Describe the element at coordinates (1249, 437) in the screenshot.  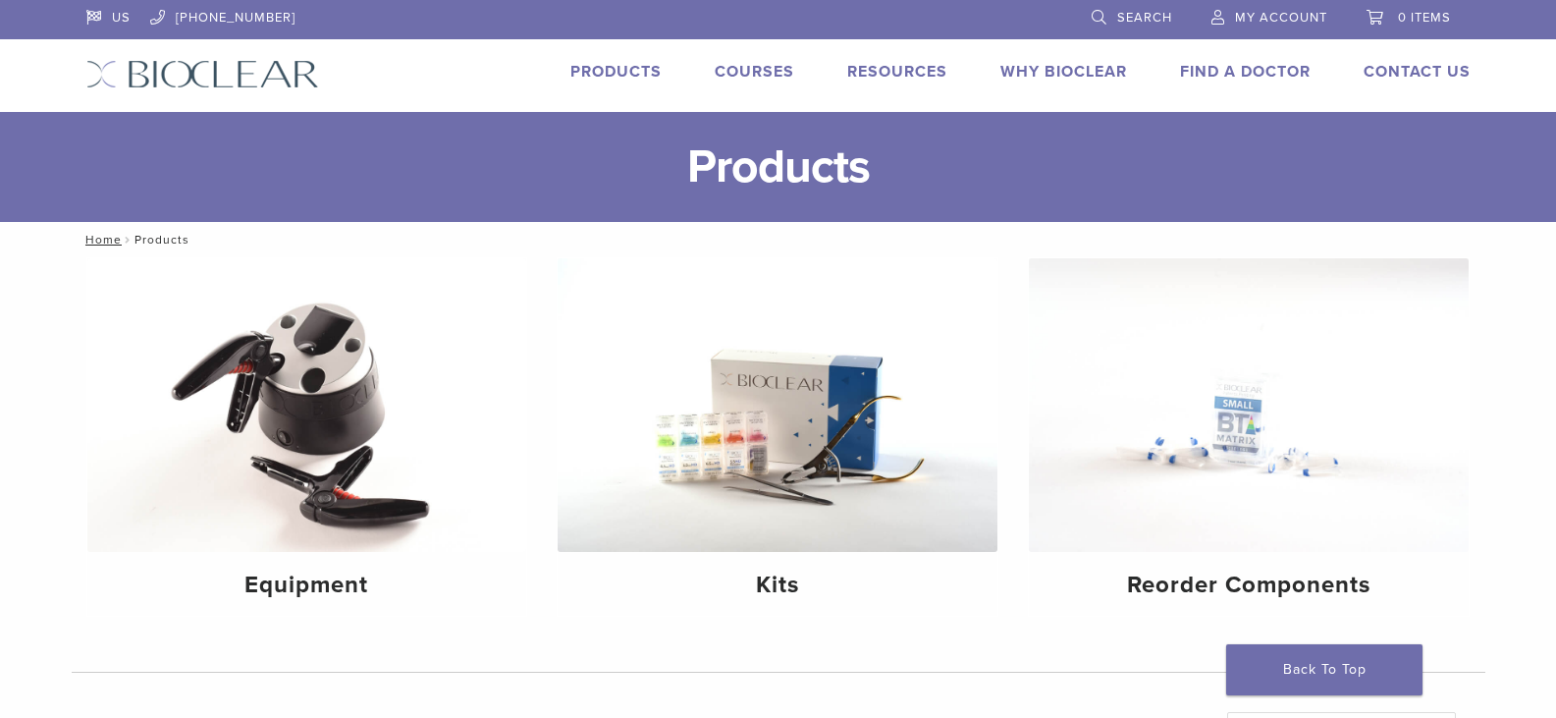
I see `a: Reorder Components` at that location.